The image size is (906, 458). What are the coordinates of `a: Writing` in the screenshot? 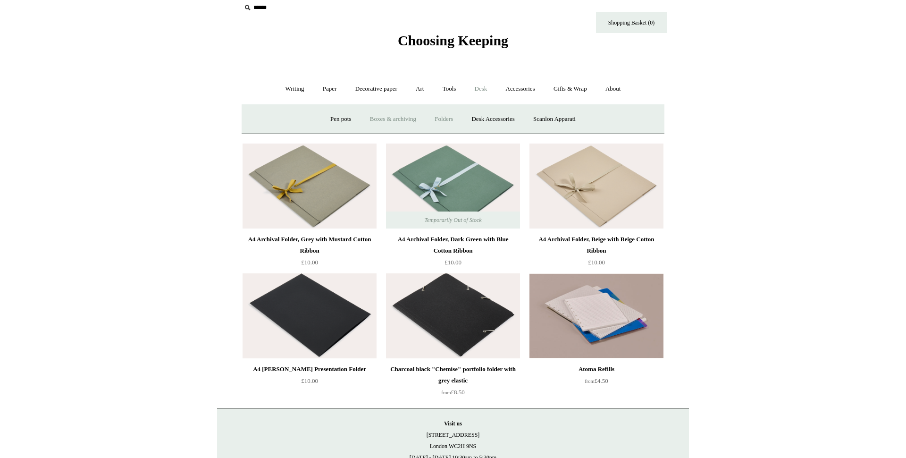 It's located at (295, 89).